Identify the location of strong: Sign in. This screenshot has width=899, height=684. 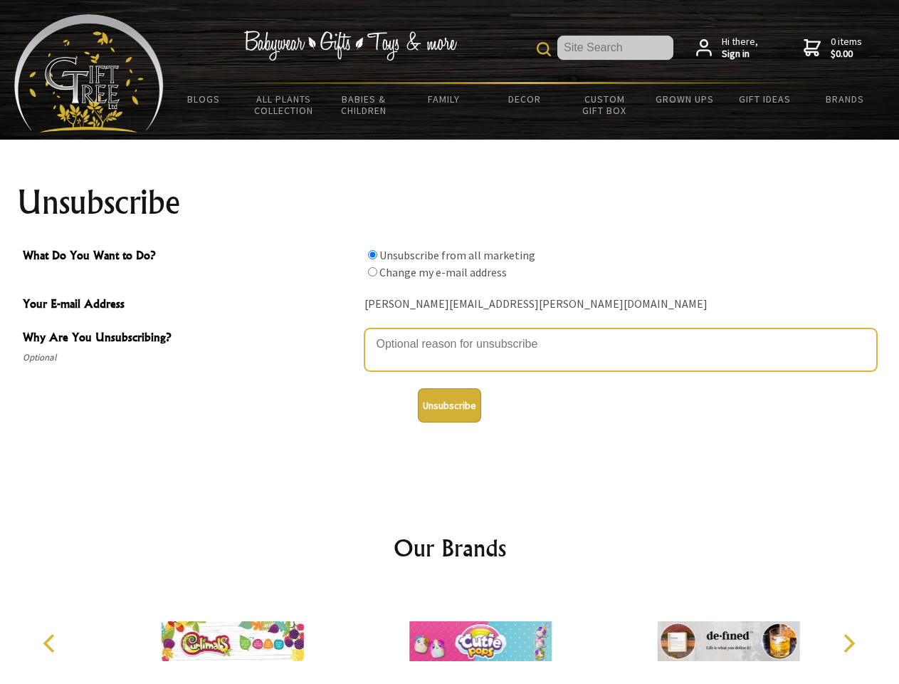
(740, 54).